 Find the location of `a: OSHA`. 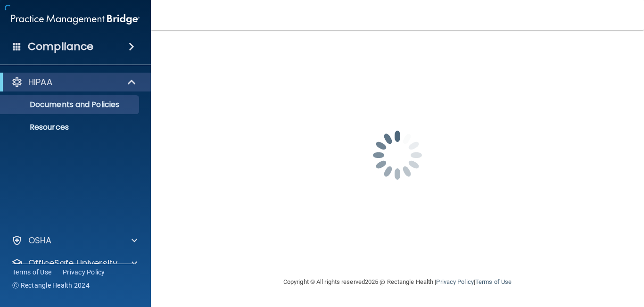

a: OSHA is located at coordinates (74, 241).